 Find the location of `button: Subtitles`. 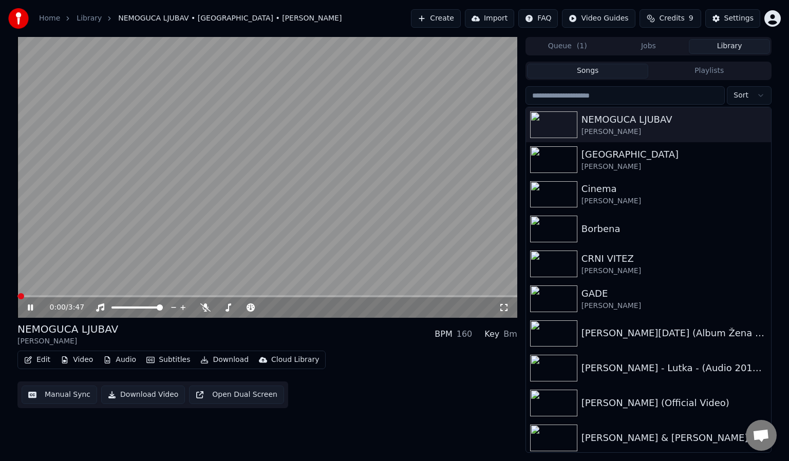

button: Subtitles is located at coordinates (168, 360).